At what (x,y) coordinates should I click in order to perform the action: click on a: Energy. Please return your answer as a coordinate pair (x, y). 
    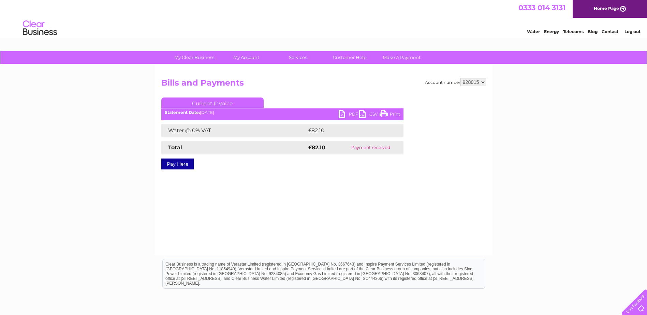
    Looking at the image, I should click on (551, 31).